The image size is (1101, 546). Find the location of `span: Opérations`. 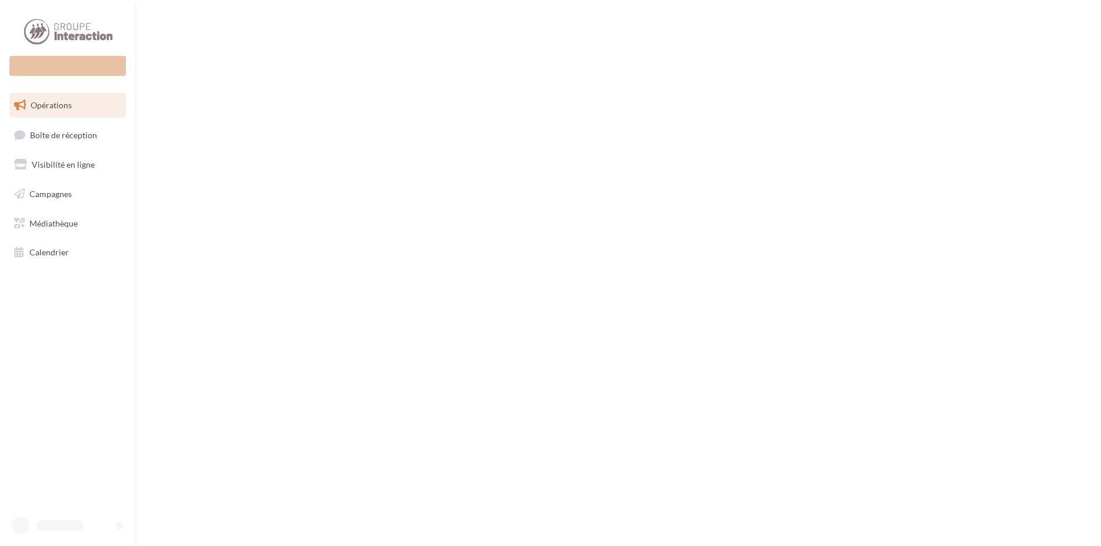

span: Opérations is located at coordinates (51, 105).